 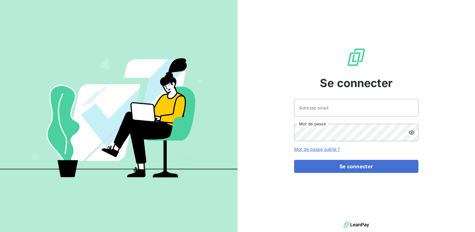 I want to click on button: Se connecter, so click(x=357, y=166).